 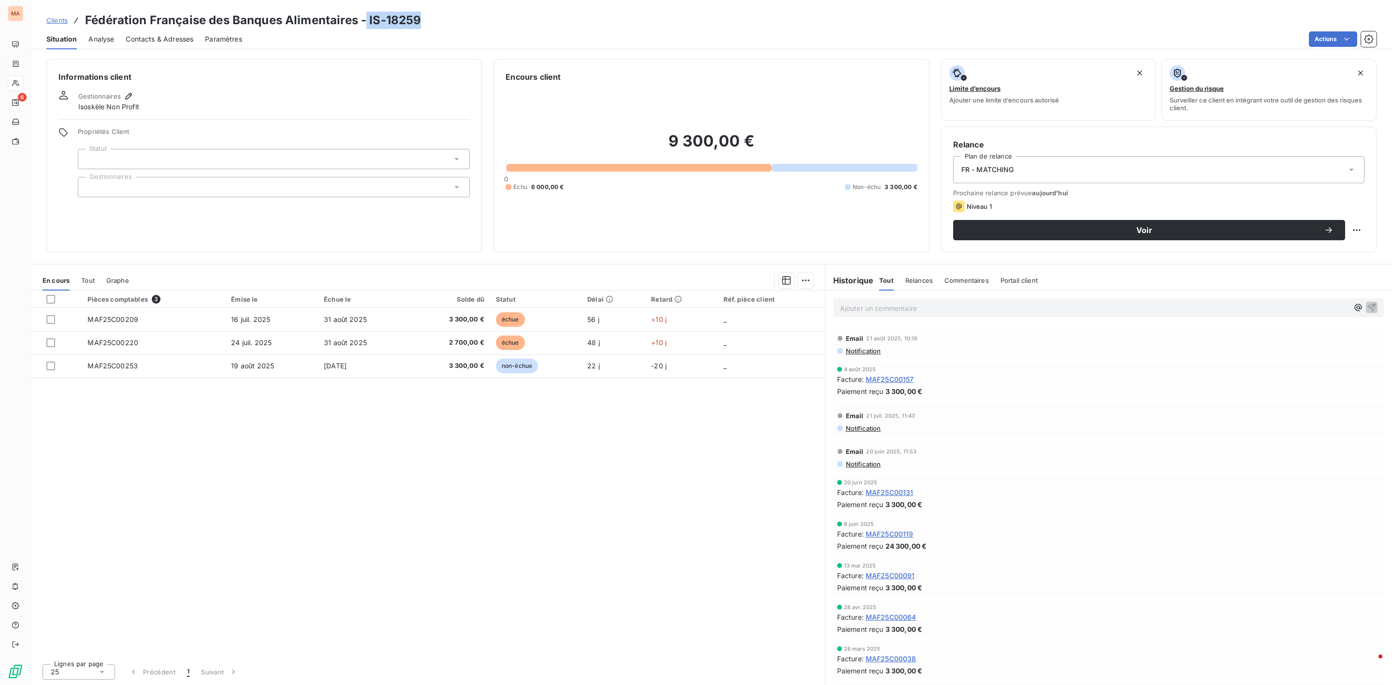 What do you see at coordinates (1019, 280) in the screenshot?
I see `span: Portail client` at bounding box center [1019, 280].